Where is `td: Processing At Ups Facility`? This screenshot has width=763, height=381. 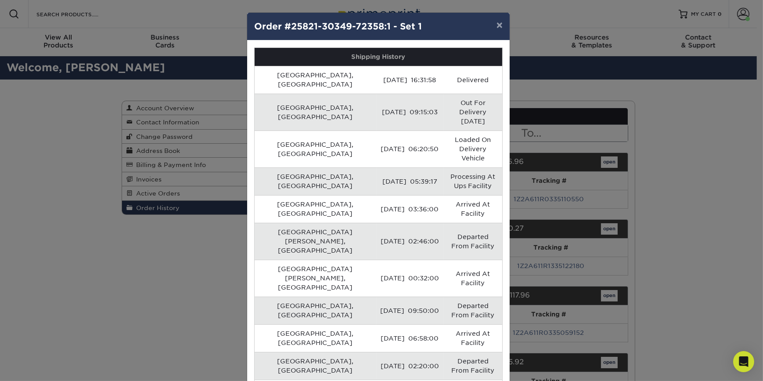 td: Processing At Ups Facility is located at coordinates (473, 181).